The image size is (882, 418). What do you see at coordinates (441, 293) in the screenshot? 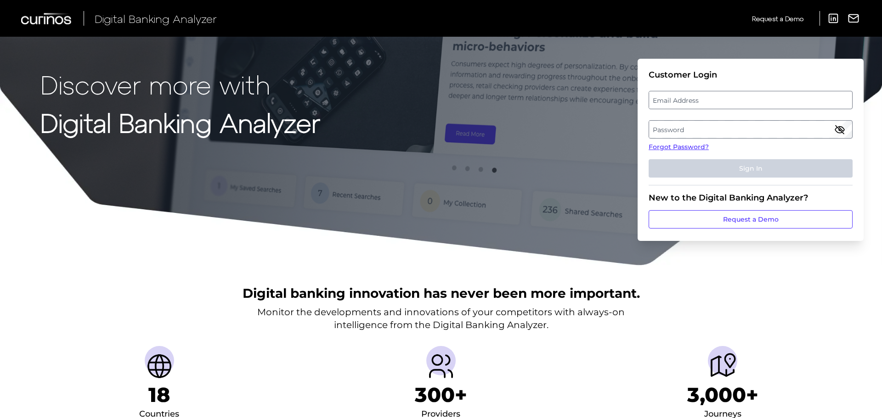
I see `h2: Digital banking innovation has never been more important.` at bounding box center [441, 293].